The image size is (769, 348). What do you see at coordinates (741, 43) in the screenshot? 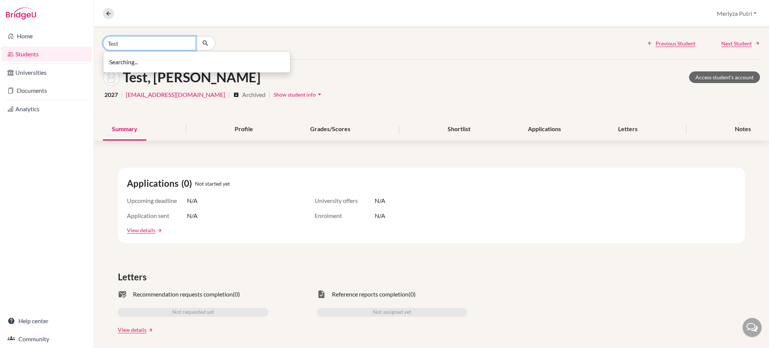
I see `a: Next Student` at bounding box center [741, 43].